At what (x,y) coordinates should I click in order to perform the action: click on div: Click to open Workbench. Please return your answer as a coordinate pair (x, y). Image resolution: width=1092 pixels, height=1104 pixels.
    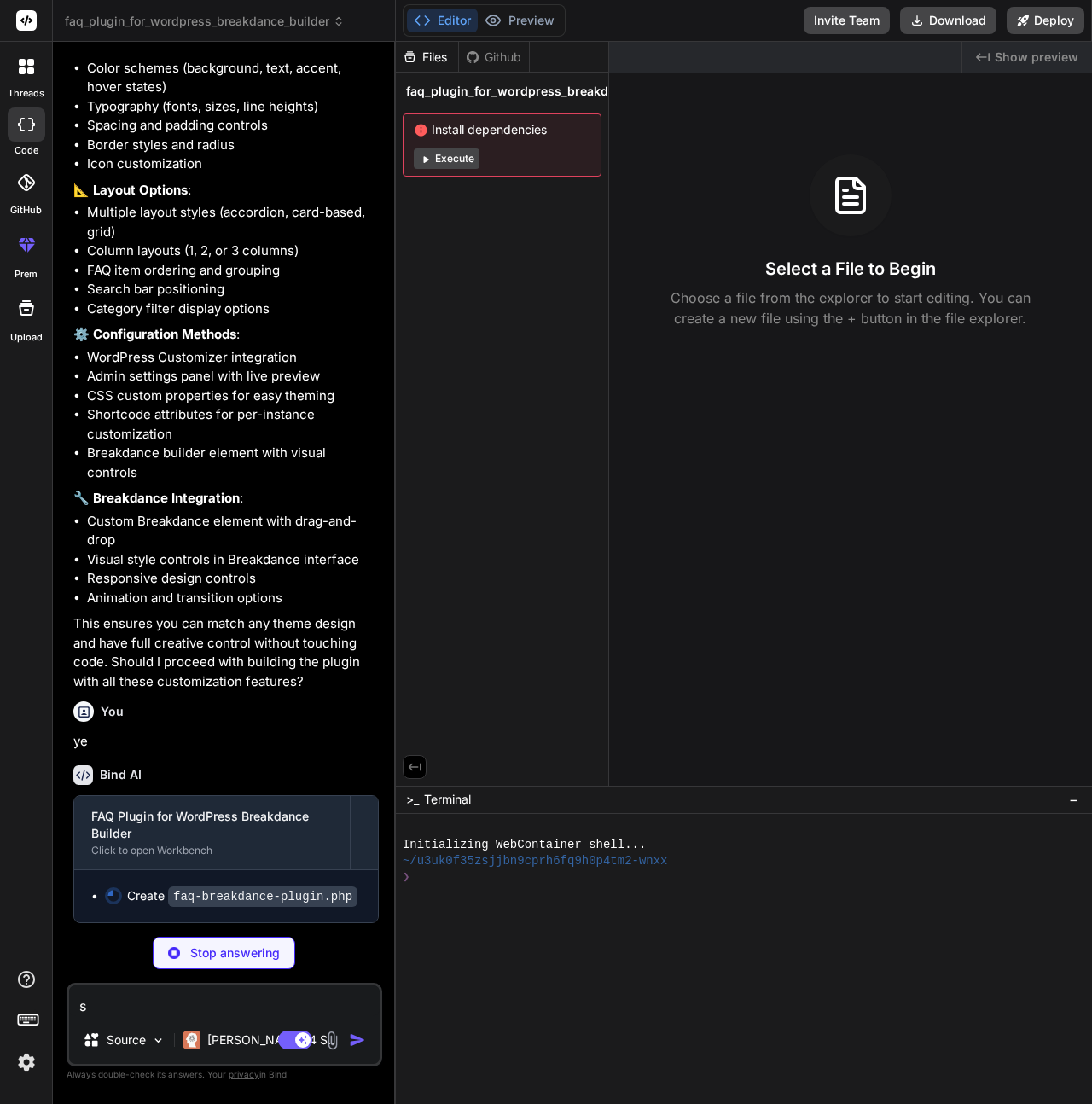
    Looking at the image, I should click on (212, 850).